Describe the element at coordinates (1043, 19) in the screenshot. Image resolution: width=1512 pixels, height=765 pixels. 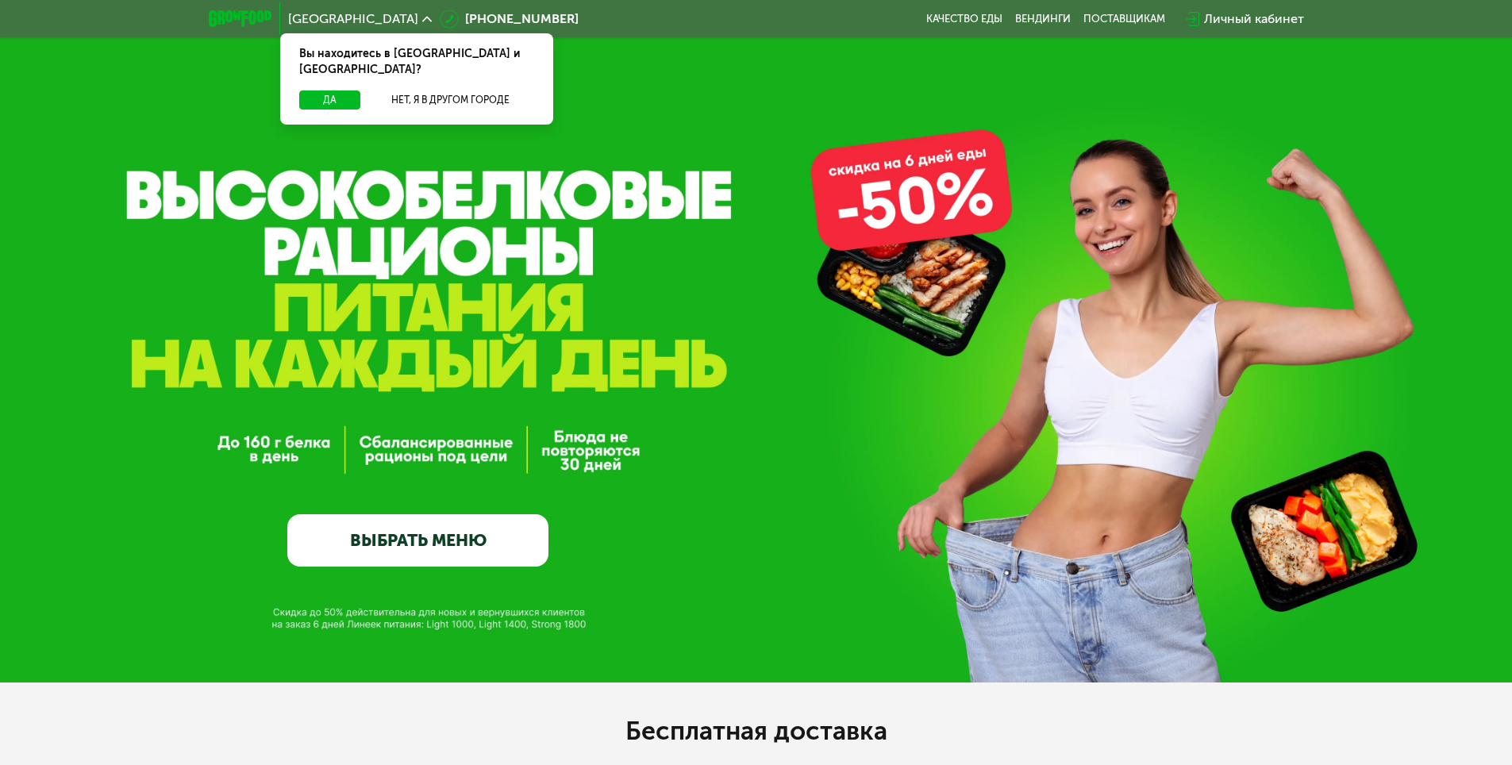
I see `a: Вендинги` at that location.